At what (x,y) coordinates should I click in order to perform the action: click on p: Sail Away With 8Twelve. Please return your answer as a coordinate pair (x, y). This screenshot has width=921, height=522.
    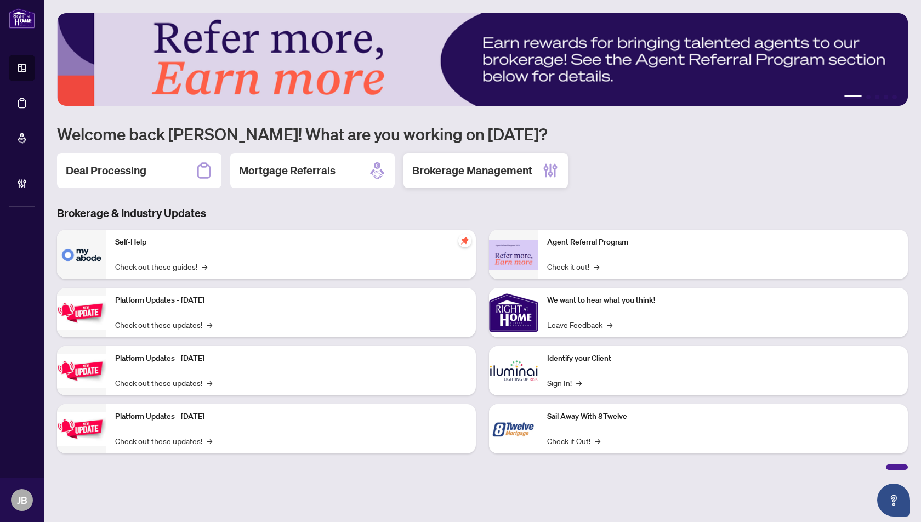
    Looking at the image, I should click on (723, 417).